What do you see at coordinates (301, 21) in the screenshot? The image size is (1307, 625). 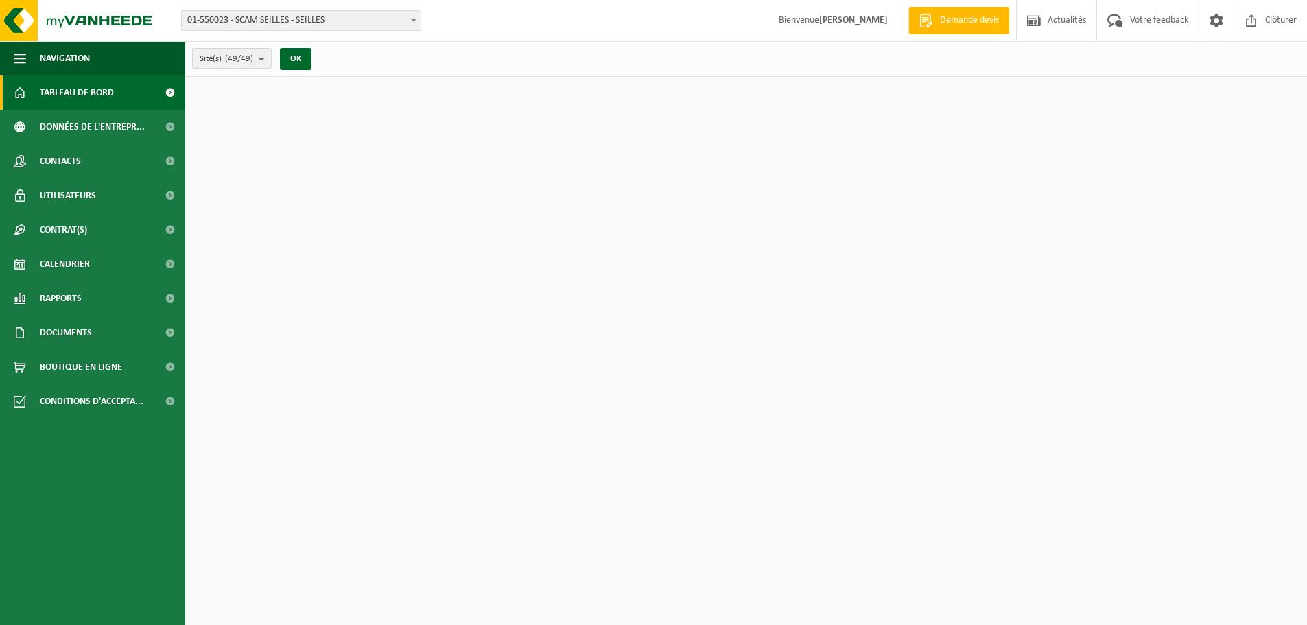 I see `span: 01-550023 - SCAM SEILLES - SEILLES` at bounding box center [301, 21].